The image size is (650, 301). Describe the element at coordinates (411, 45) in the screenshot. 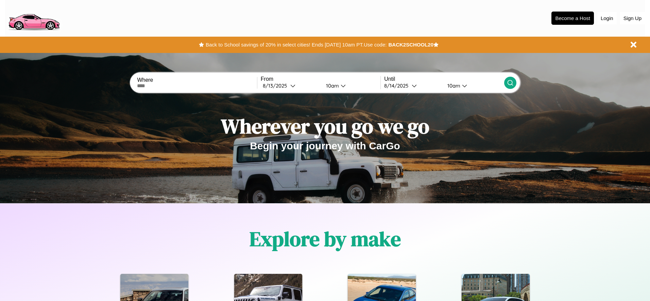

I see `b: BACK2SCHOOL20` at that location.